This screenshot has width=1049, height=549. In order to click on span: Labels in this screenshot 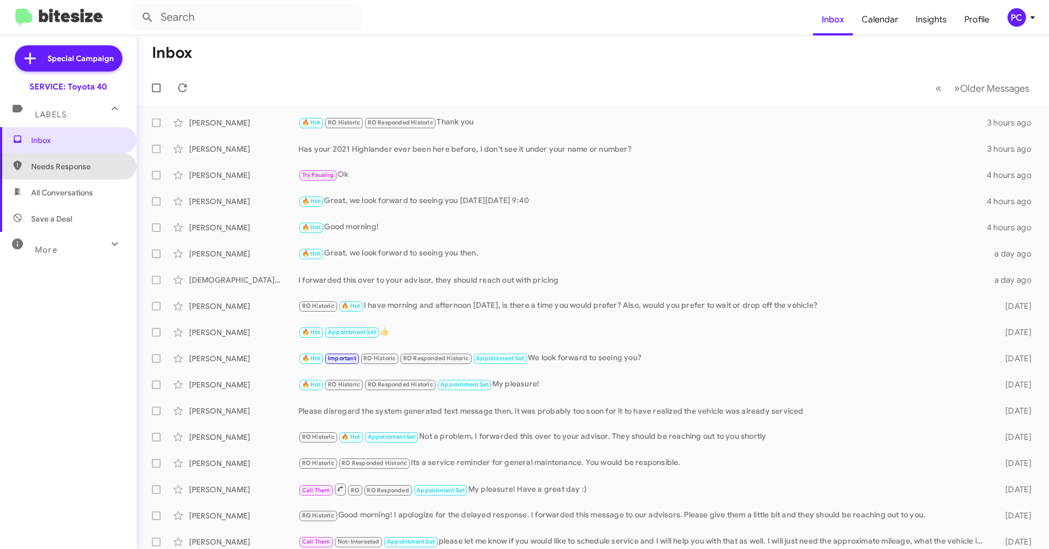, I will do `click(51, 115)`.